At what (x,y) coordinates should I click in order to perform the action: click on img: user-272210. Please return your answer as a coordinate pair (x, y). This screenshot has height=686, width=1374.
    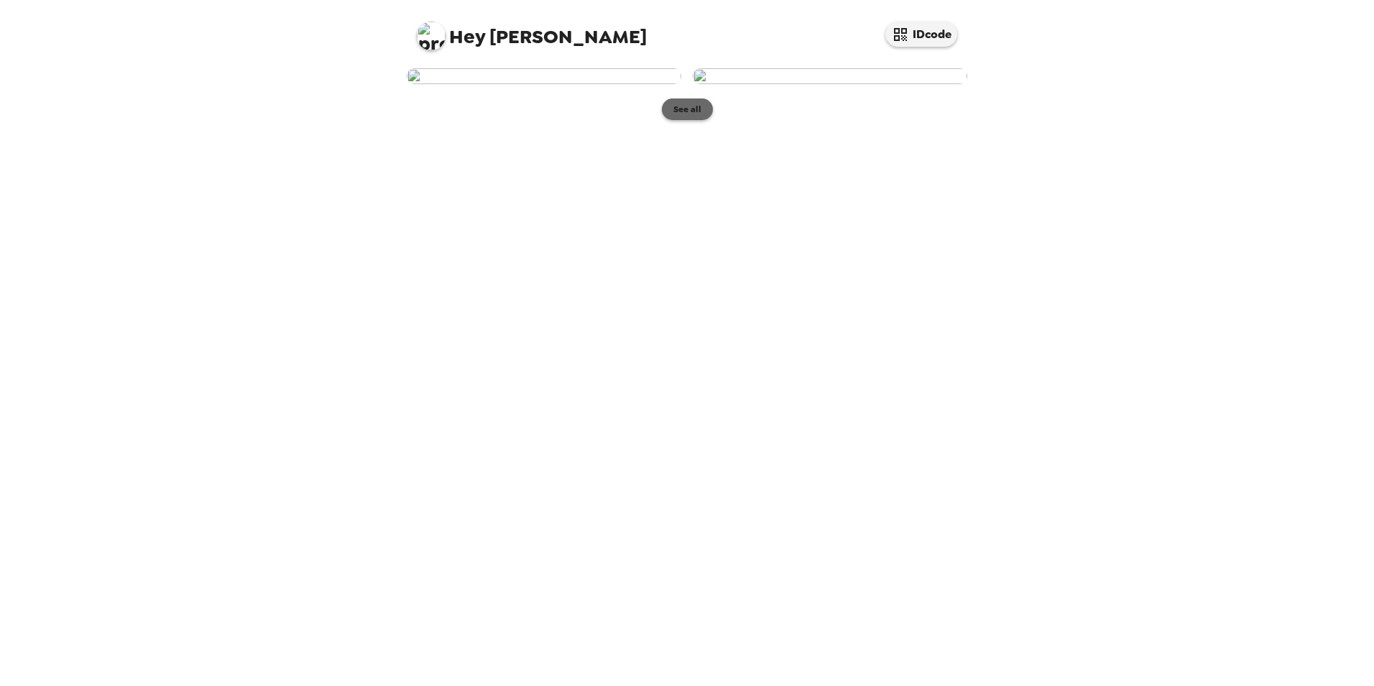
    Looking at the image, I should click on (830, 76).